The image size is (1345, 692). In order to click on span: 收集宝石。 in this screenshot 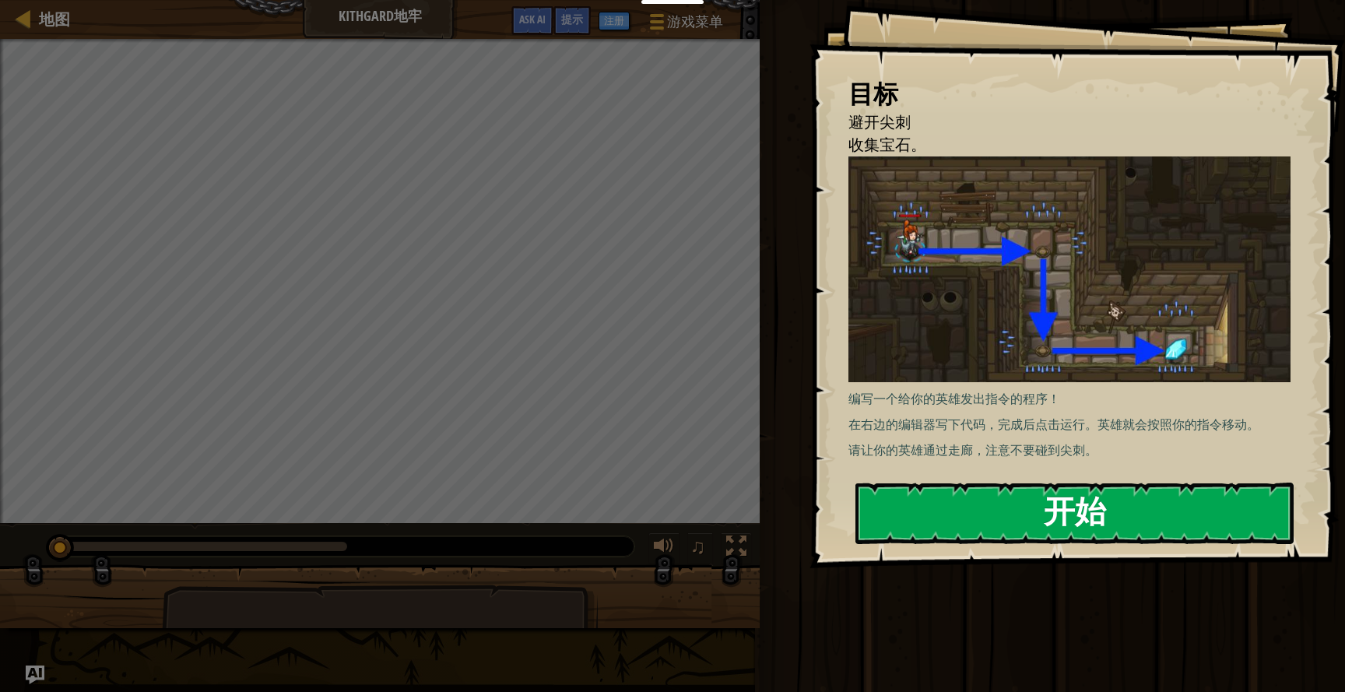, I will do `click(887, 144)`.